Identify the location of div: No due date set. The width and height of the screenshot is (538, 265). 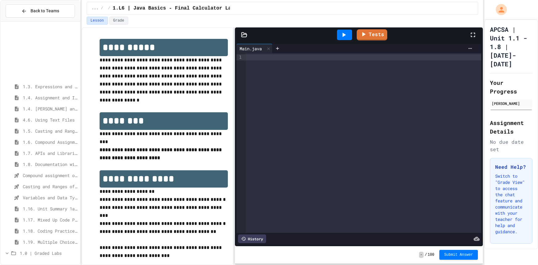
(511, 146).